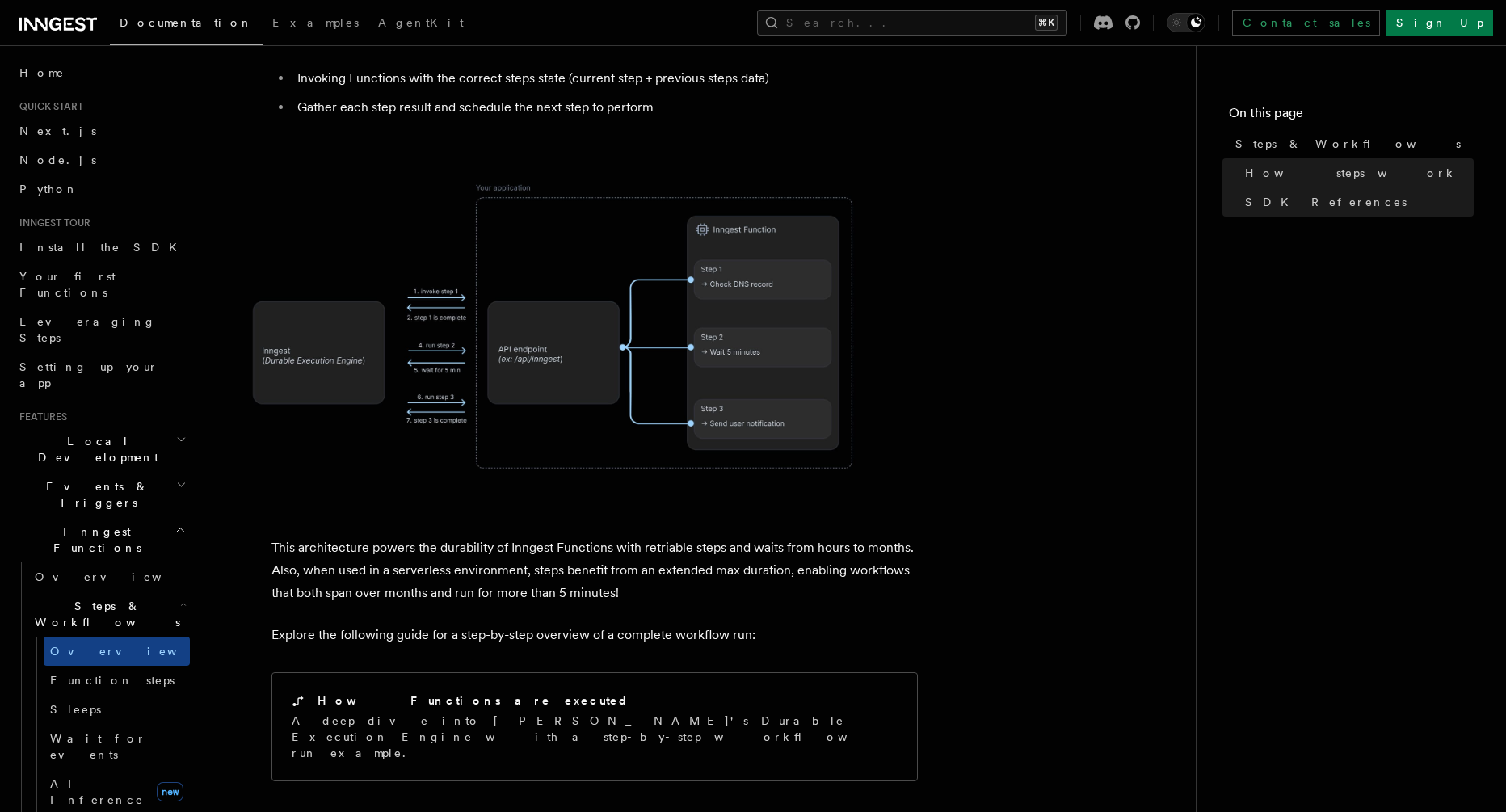  What do you see at coordinates (49, 190) in the screenshot?
I see `span: Python` at bounding box center [49, 190].